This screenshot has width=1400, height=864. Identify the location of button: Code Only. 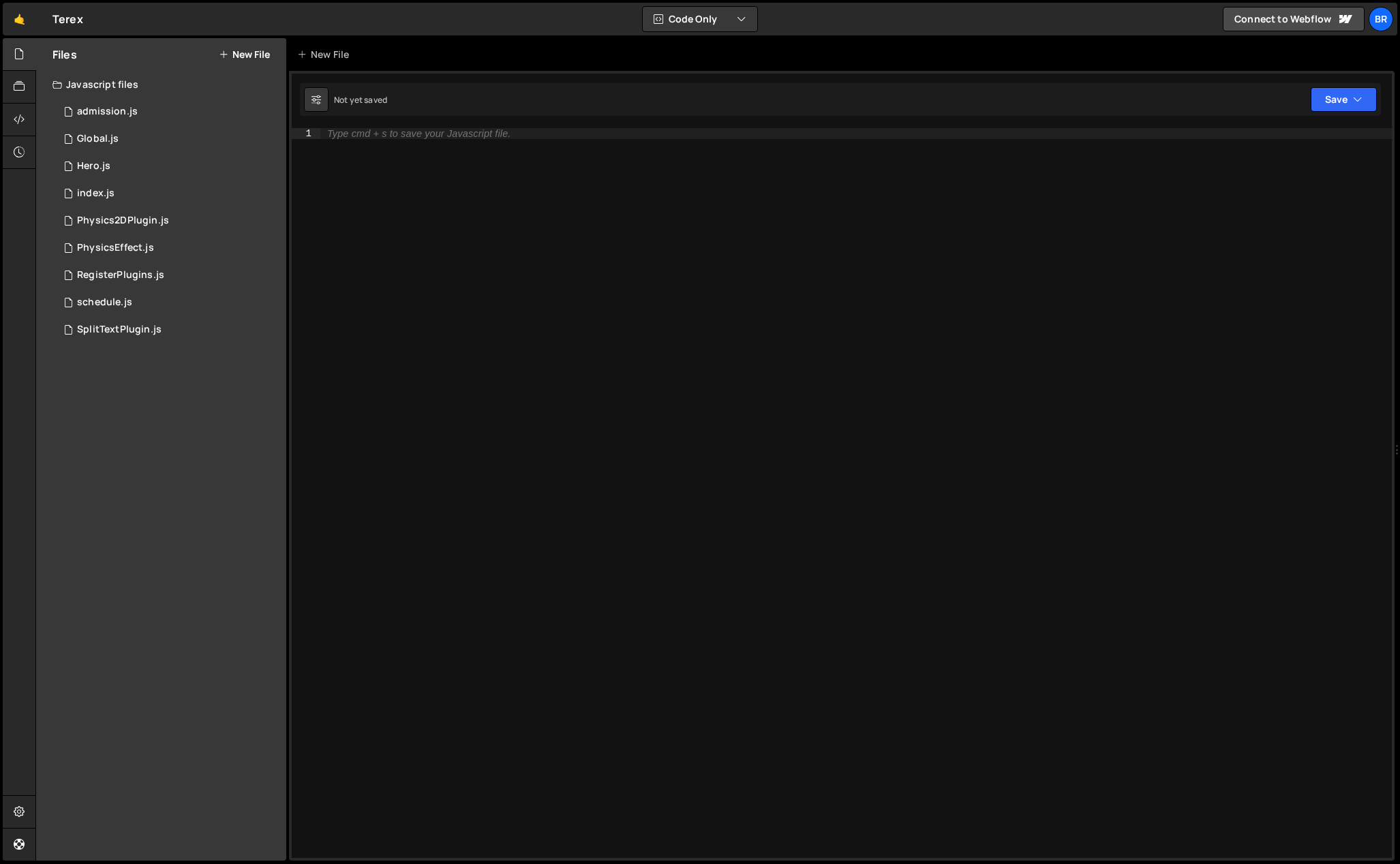
(700, 19).